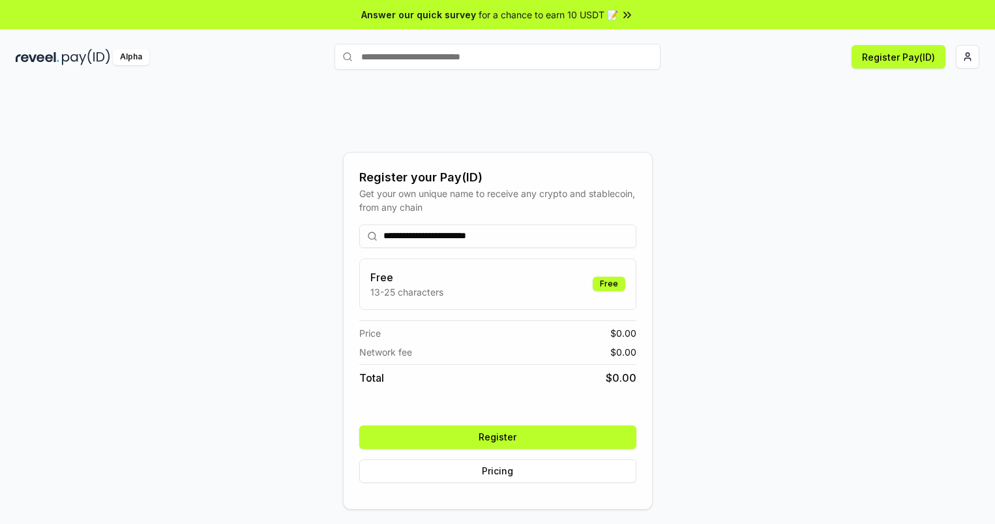 Image resolution: width=995 pixels, height=524 pixels. I want to click on img: reveel_dark, so click(37, 57).